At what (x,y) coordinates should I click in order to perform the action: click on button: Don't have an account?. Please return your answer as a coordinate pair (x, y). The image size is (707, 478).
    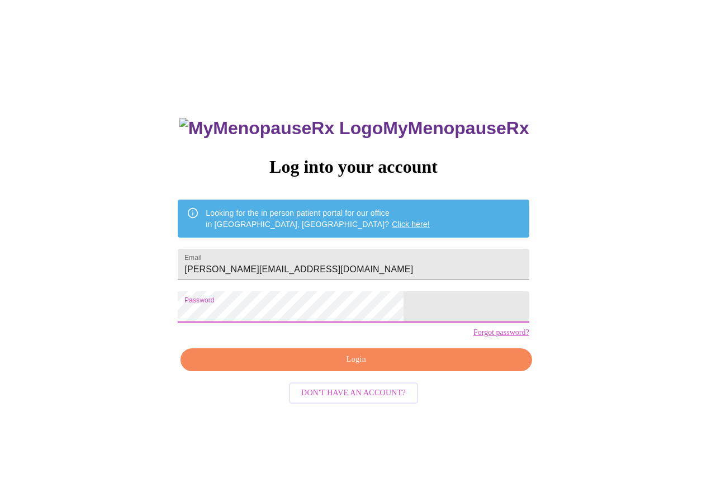
    Looking at the image, I should click on (353, 393).